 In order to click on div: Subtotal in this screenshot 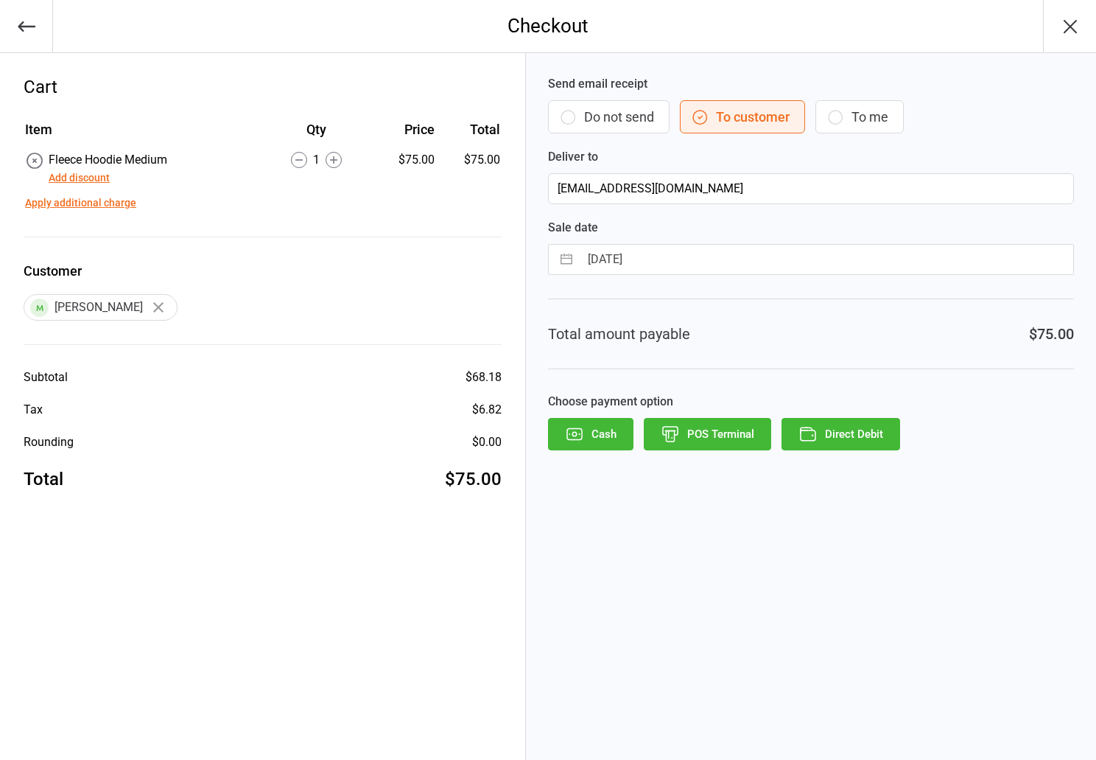, I will do `click(46, 377)`.